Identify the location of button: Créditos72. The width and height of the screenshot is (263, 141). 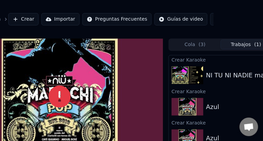
(233, 19).